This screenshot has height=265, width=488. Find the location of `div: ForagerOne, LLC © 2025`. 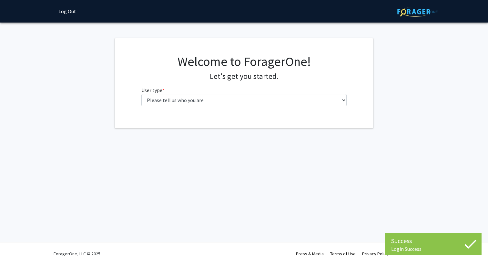

div: ForagerOne, LLC © 2025 is located at coordinates (77, 254).